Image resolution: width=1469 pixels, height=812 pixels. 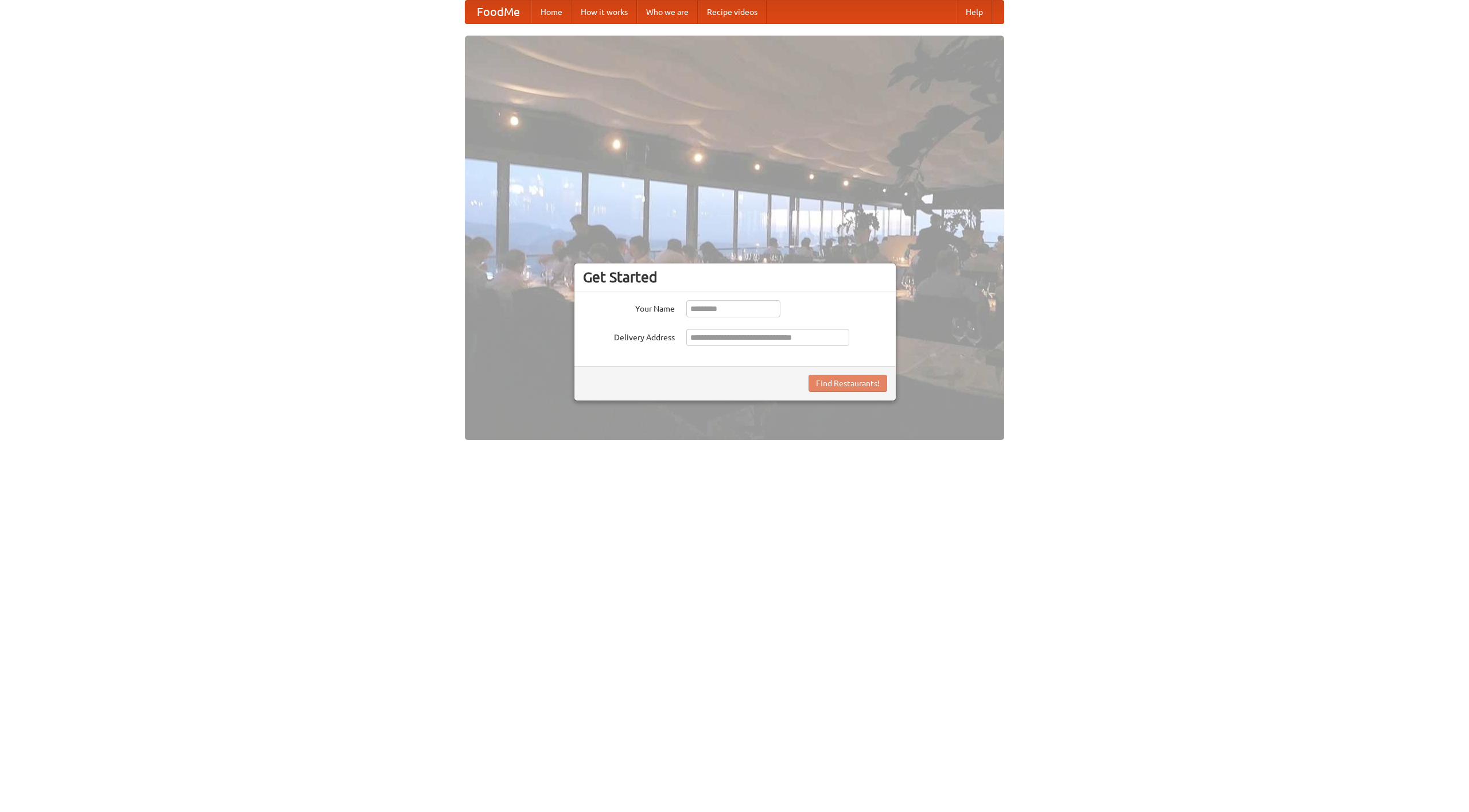 What do you see at coordinates (735, 277) in the screenshot?
I see `h3: Get Started` at bounding box center [735, 277].